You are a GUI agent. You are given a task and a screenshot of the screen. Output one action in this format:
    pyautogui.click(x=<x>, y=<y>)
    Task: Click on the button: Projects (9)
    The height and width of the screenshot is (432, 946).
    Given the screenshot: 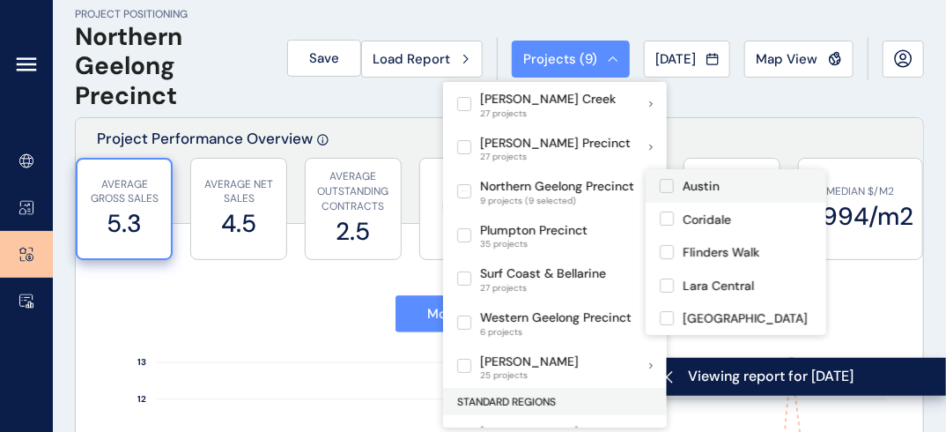 What is the action you would take?
    pyautogui.click(x=571, y=59)
    